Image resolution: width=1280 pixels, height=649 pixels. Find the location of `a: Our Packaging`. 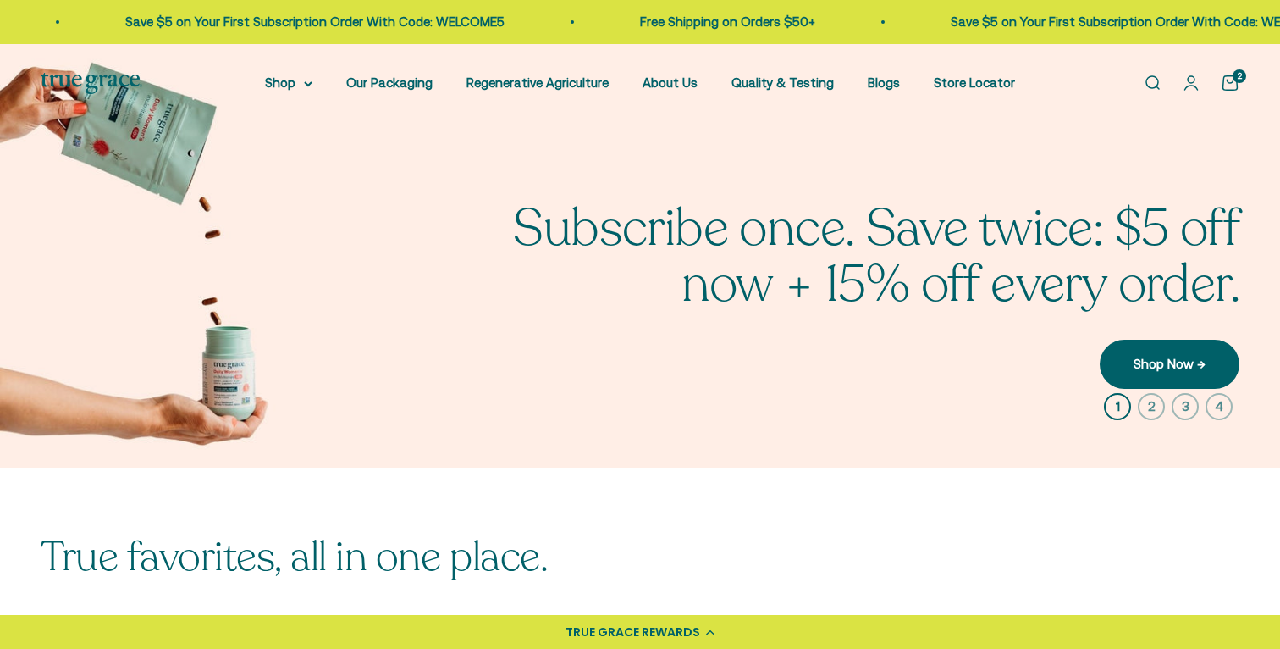

a: Our Packaging is located at coordinates (390, 82).